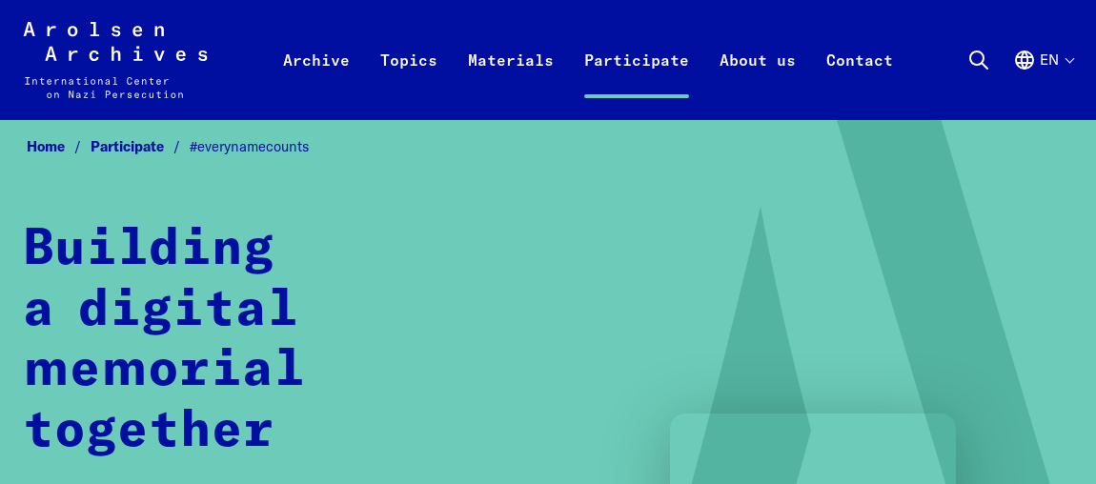 The width and height of the screenshot is (1096, 484). Describe the element at coordinates (511, 82) in the screenshot. I see `a: Materials` at that location.